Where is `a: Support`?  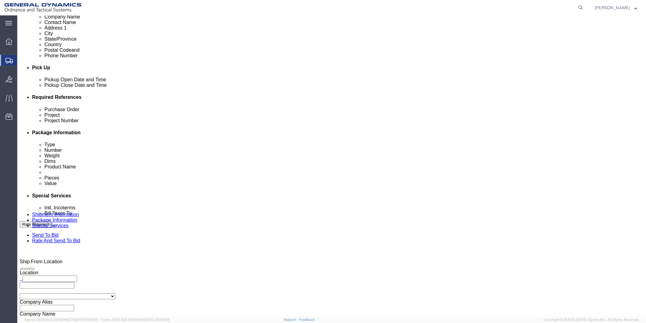 a: Support is located at coordinates (291, 320).